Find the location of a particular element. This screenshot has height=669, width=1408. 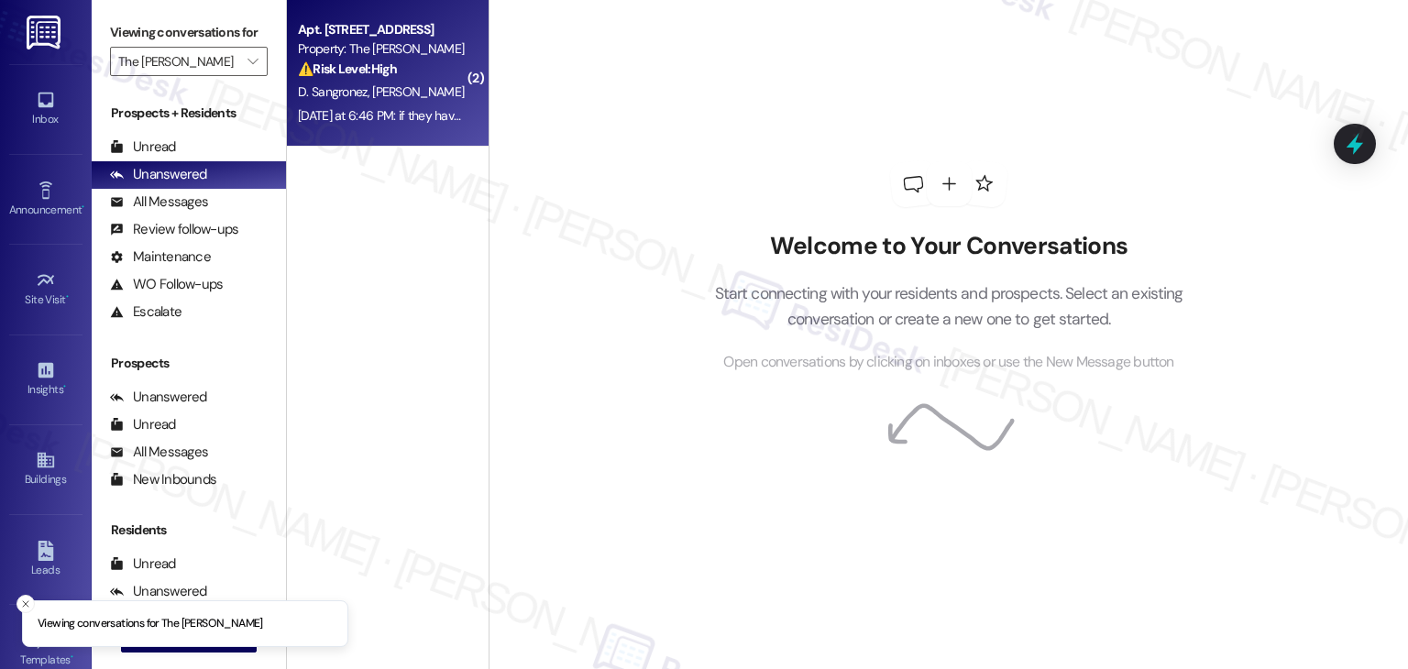

span: D. Sangronez is located at coordinates (334, 92).